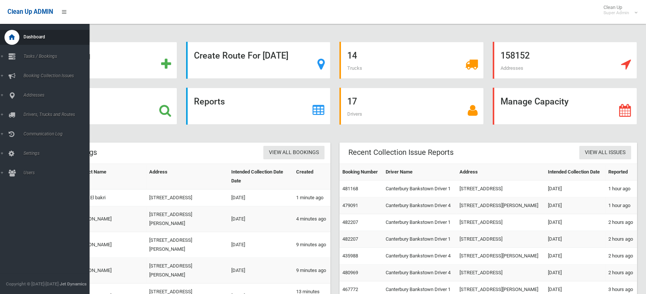  What do you see at coordinates (411, 106) in the screenshot?
I see `a: 17 Drivers` at bounding box center [411, 106].